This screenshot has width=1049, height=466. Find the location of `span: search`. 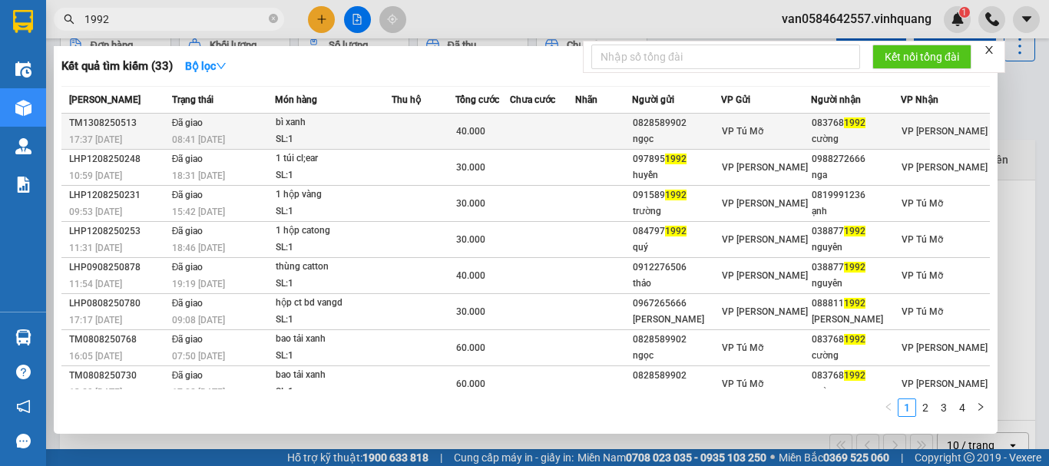

span: search is located at coordinates (69, 19).